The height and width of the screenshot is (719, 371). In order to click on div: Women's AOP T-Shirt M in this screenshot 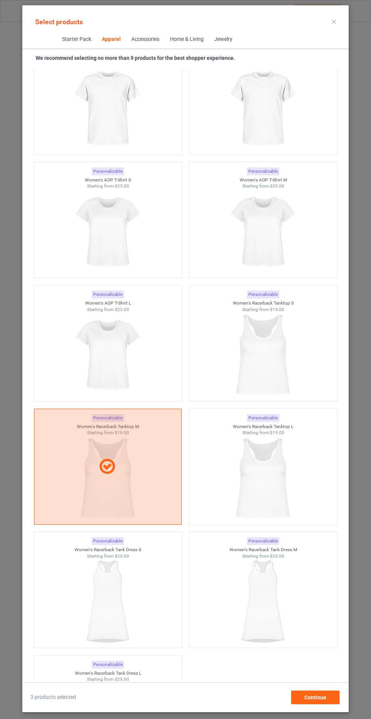, I will do `click(263, 180)`.